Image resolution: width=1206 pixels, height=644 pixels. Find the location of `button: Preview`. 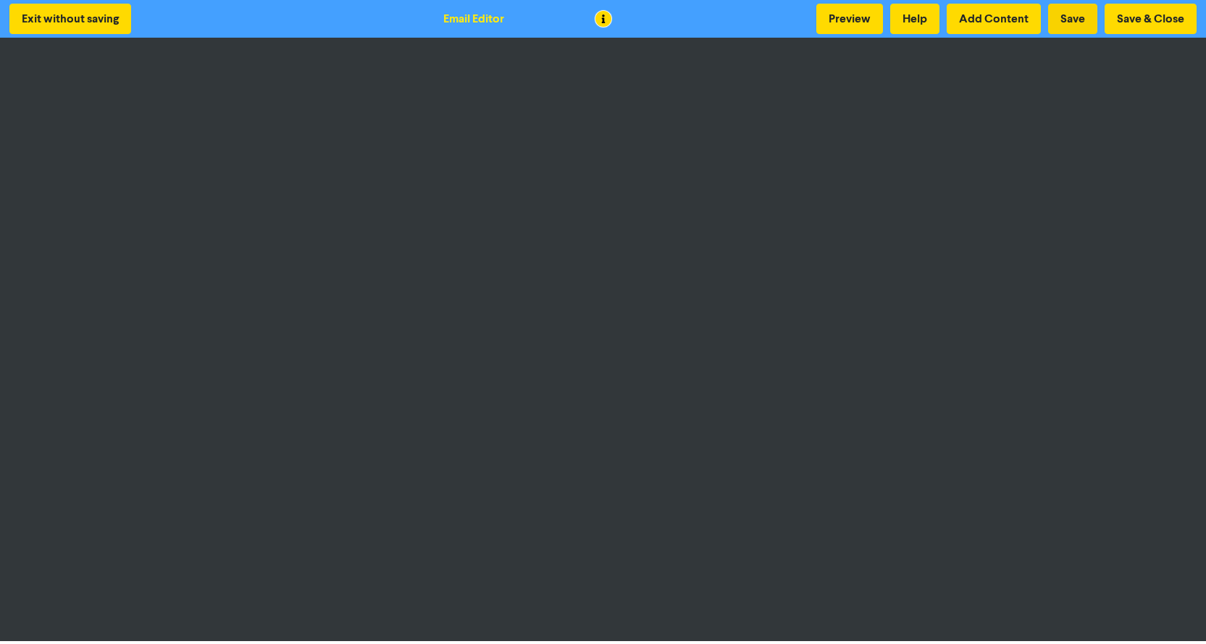

button: Preview is located at coordinates (850, 19).